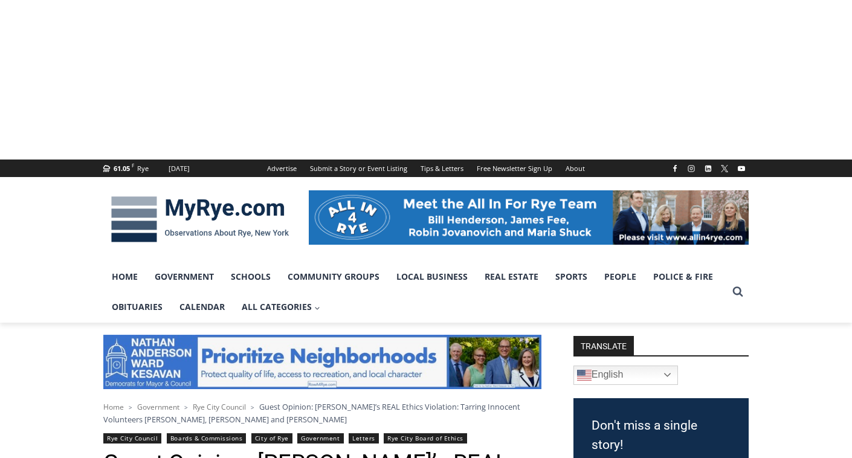 The width and height of the screenshot is (852, 458). I want to click on a: Community Groups, so click(334, 277).